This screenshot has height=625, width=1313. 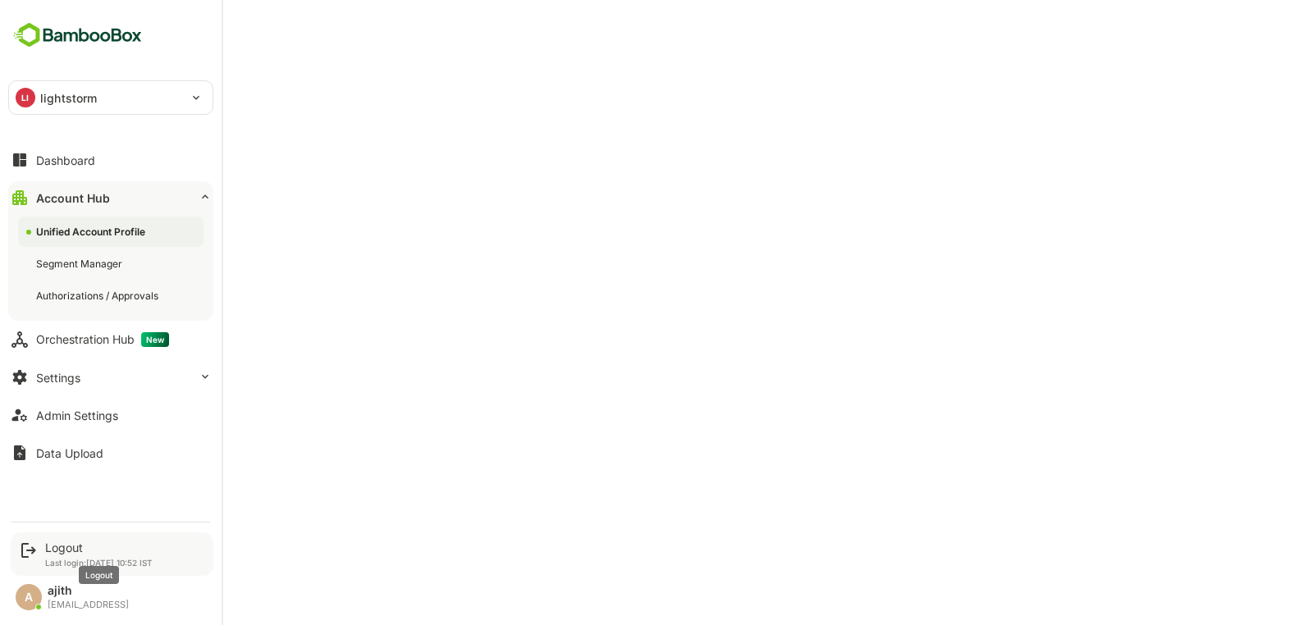 I want to click on button: Data Upload, so click(x=111, y=453).